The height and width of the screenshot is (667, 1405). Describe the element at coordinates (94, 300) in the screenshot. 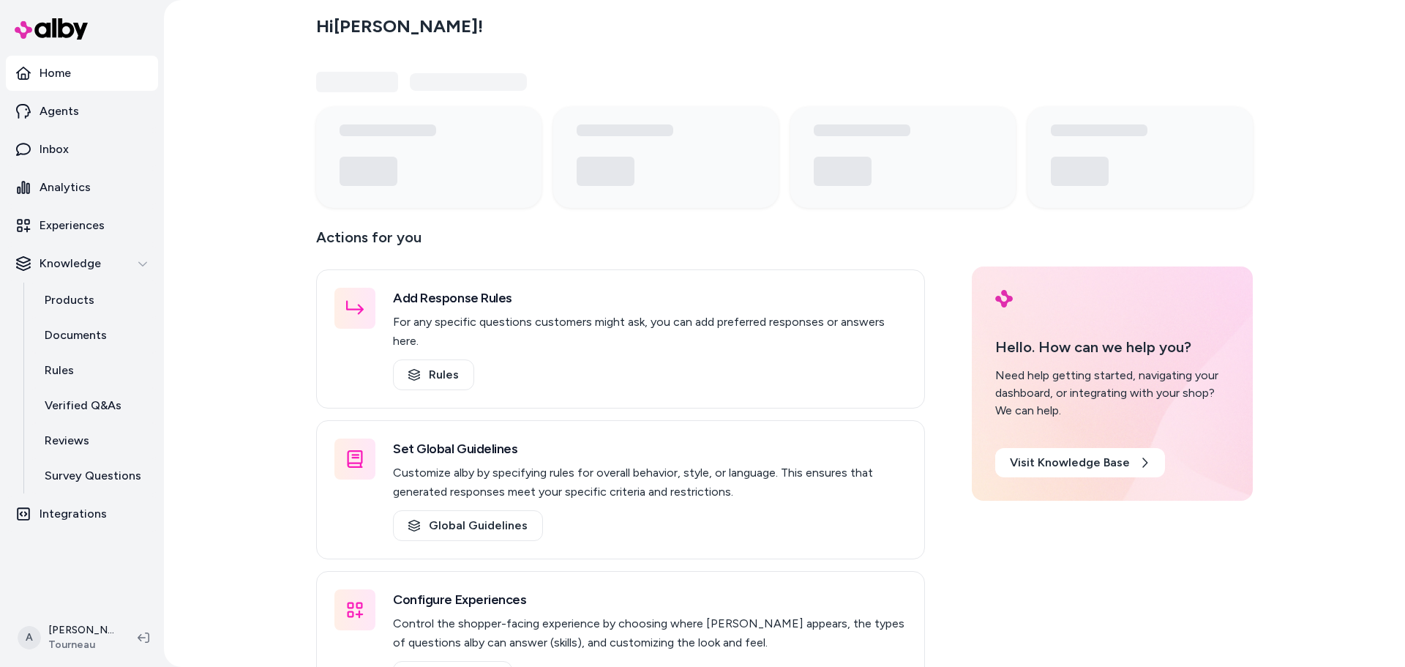

I see `a: Products` at that location.